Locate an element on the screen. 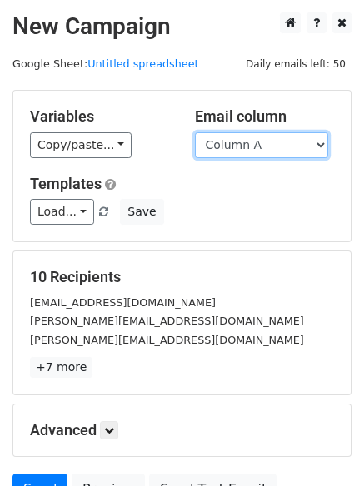 This screenshot has height=486, width=364. a: Daily emails left: 50 is located at coordinates (295, 63).